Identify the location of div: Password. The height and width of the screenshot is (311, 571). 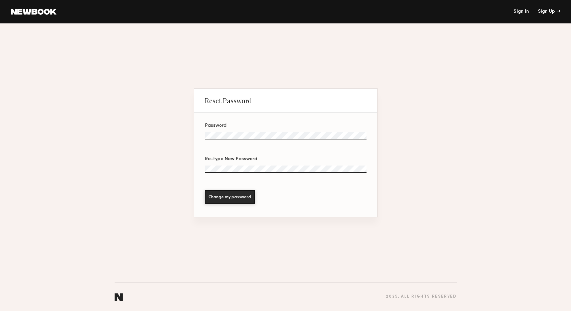
(285, 126).